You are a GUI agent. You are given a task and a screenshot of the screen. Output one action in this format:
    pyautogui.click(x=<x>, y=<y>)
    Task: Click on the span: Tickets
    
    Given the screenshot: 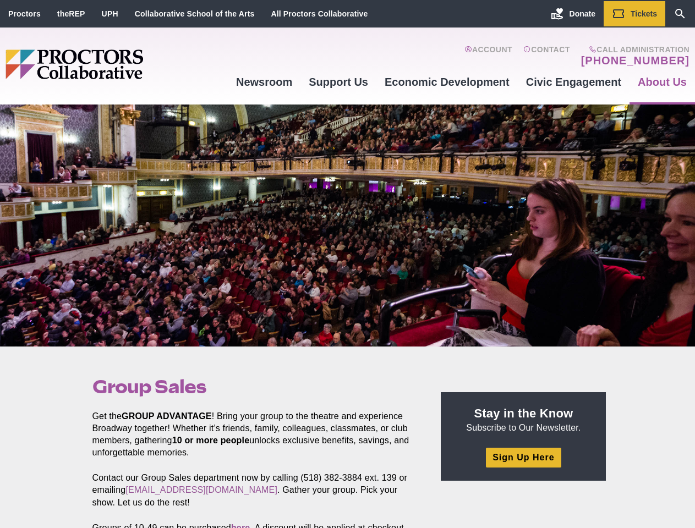 What is the action you would take?
    pyautogui.click(x=644, y=14)
    